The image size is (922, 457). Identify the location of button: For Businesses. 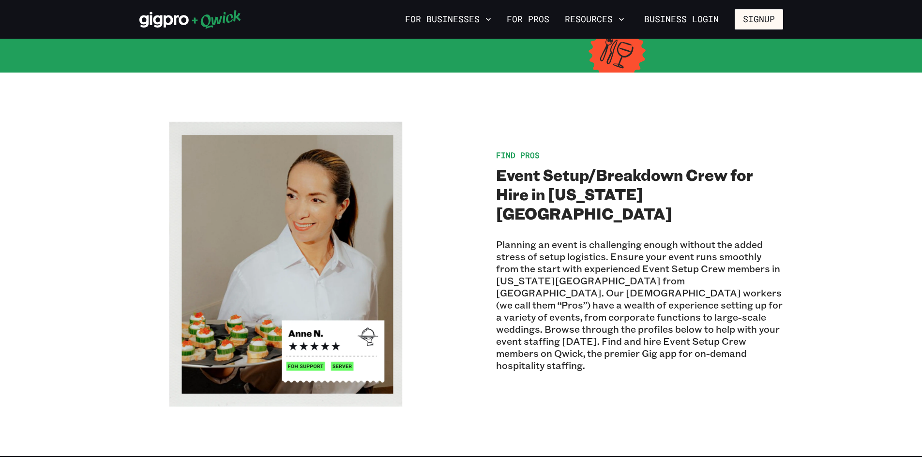
(448, 19).